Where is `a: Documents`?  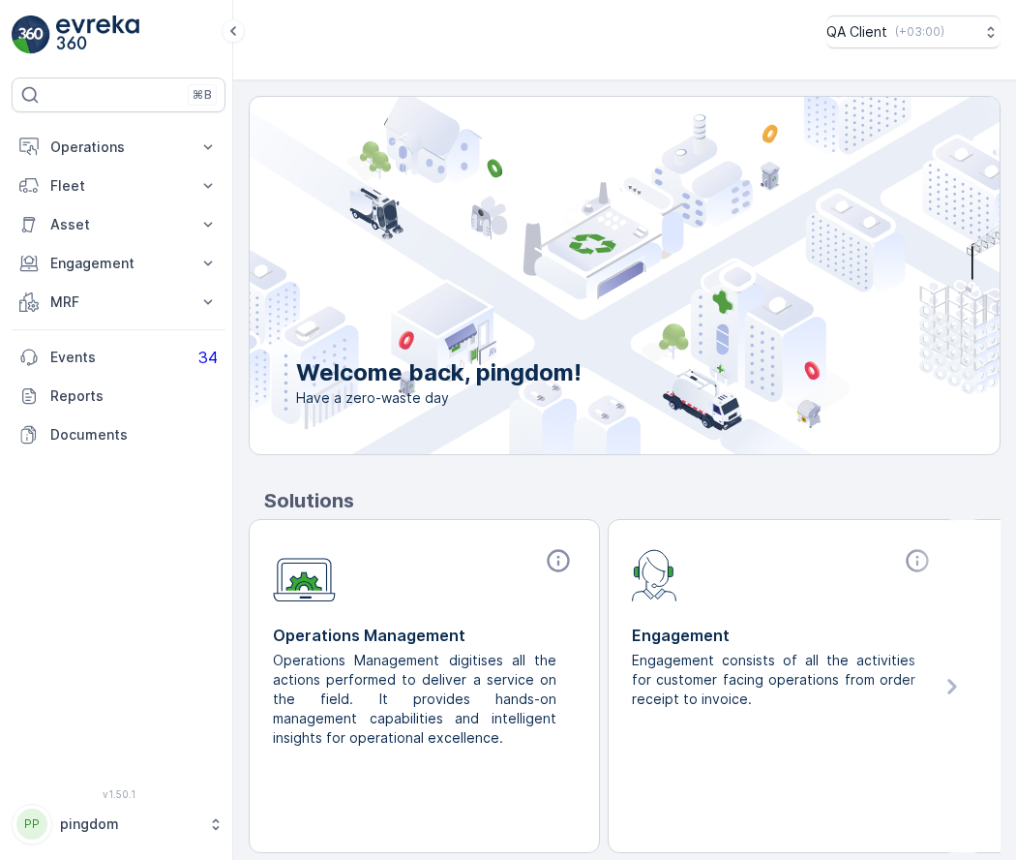
a: Documents is located at coordinates (118, 435).